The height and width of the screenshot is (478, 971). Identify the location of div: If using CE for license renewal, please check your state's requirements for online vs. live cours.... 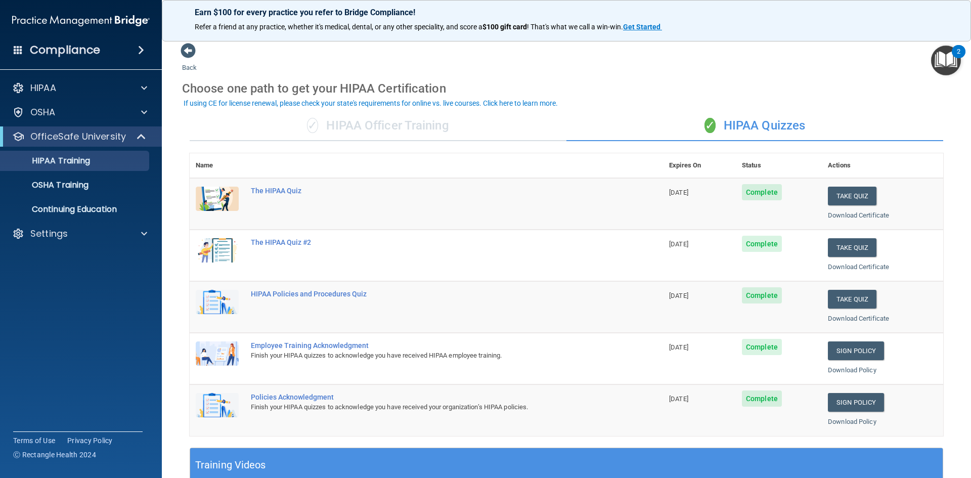
(371, 103).